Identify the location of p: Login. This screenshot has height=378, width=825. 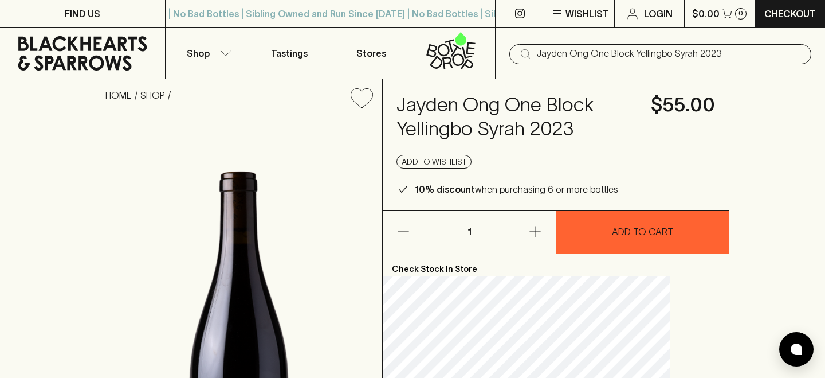
(659, 14).